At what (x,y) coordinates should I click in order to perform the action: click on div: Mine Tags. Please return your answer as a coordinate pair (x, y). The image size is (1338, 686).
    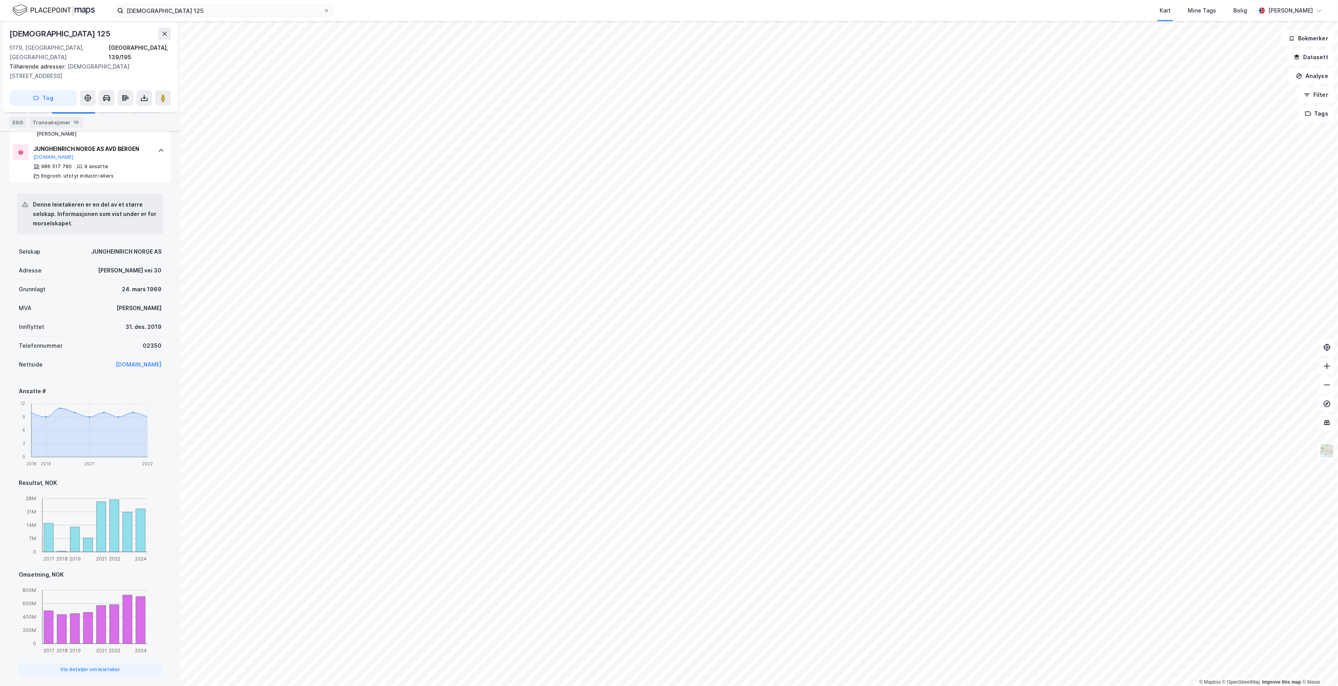
    Looking at the image, I should click on (1202, 11).